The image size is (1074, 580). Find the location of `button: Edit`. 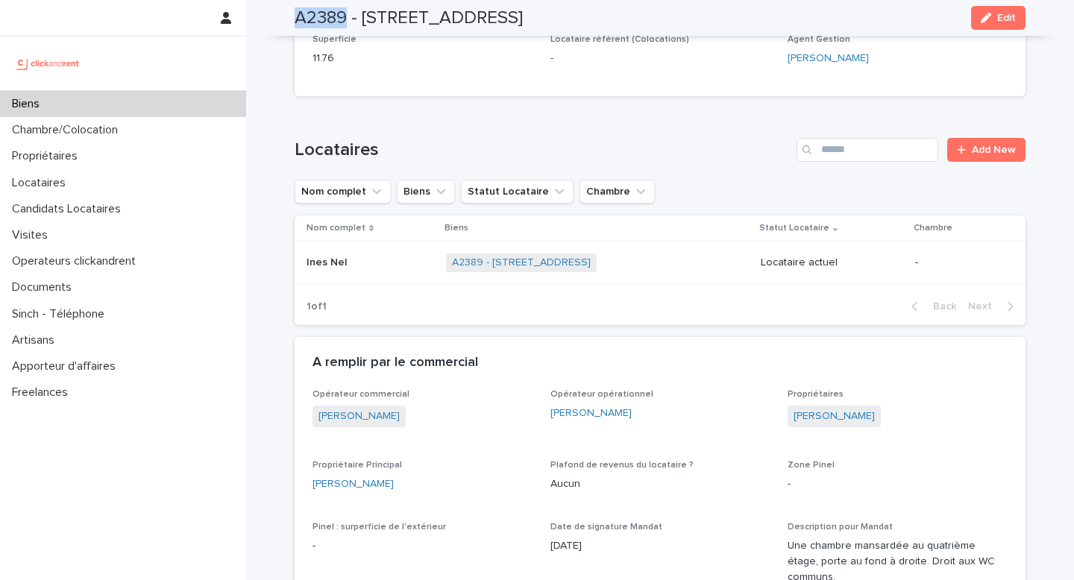

button: Edit is located at coordinates (998, 18).